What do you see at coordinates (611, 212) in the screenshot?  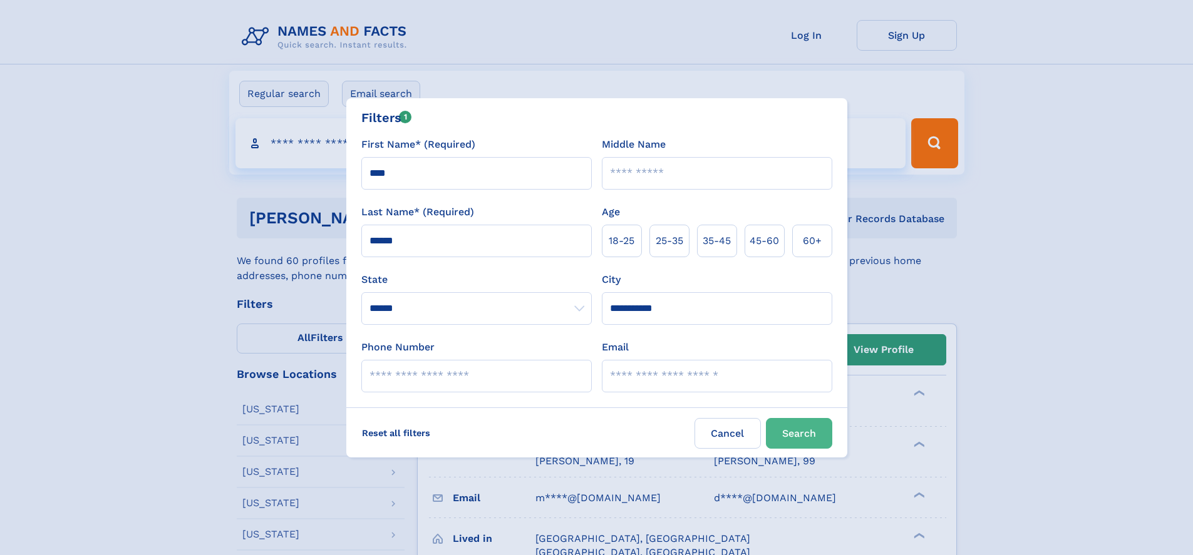 I see `label: Age` at bounding box center [611, 212].